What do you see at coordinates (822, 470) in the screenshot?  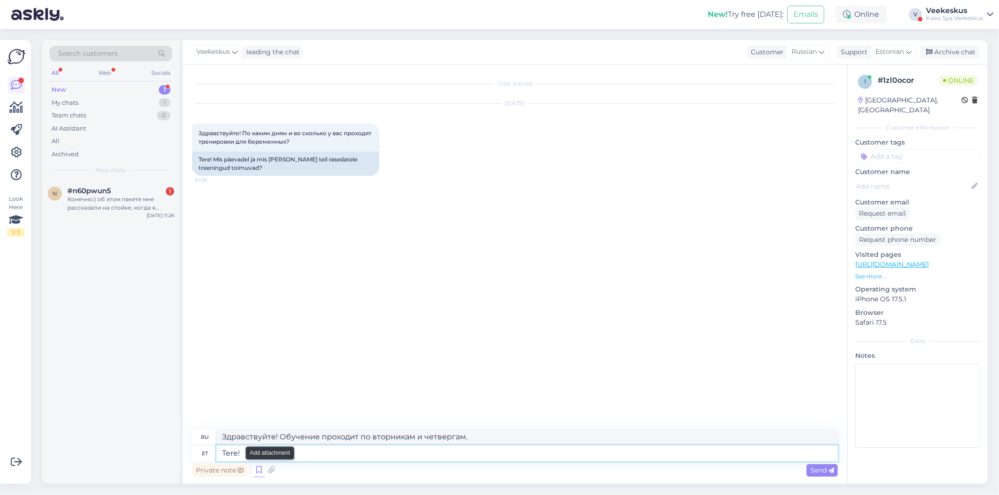 I see `span: Send` at bounding box center [822, 470].